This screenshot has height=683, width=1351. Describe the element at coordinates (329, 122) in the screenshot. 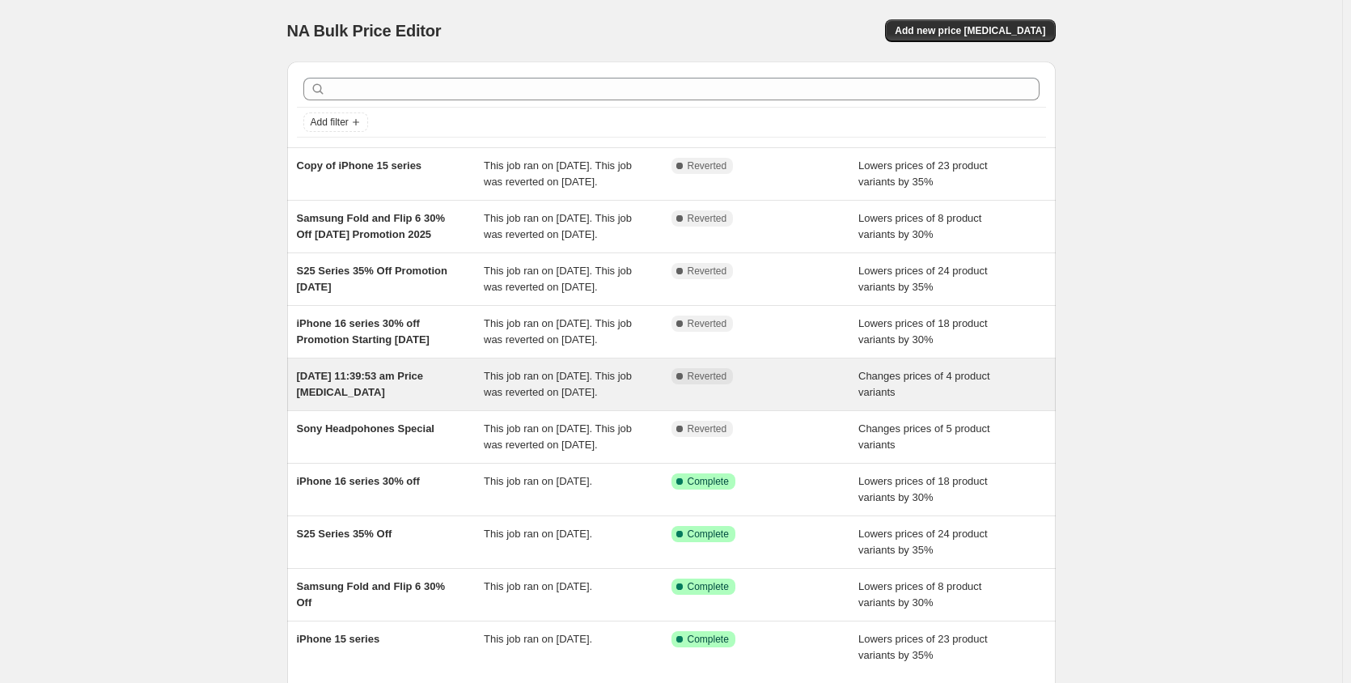

I see `span: Add filter` at that location.